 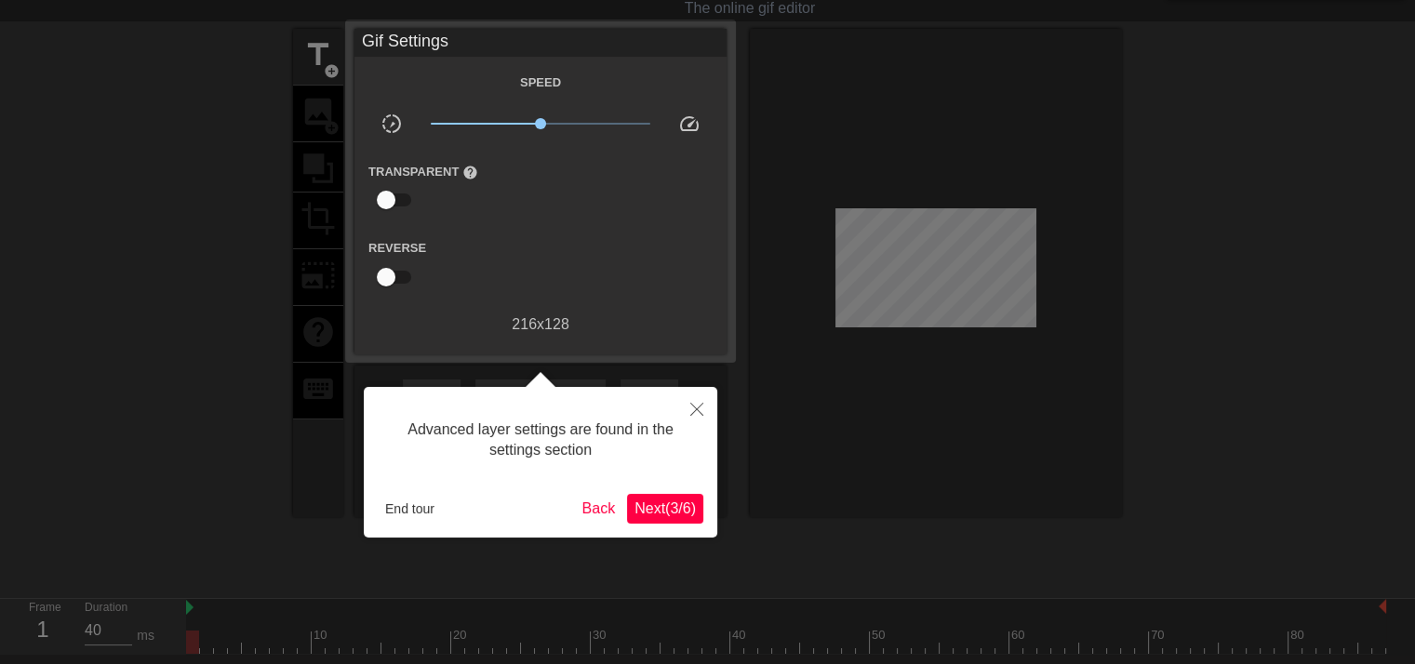 What do you see at coordinates (697, 408) in the screenshot?
I see `button: Close` at bounding box center [697, 408].